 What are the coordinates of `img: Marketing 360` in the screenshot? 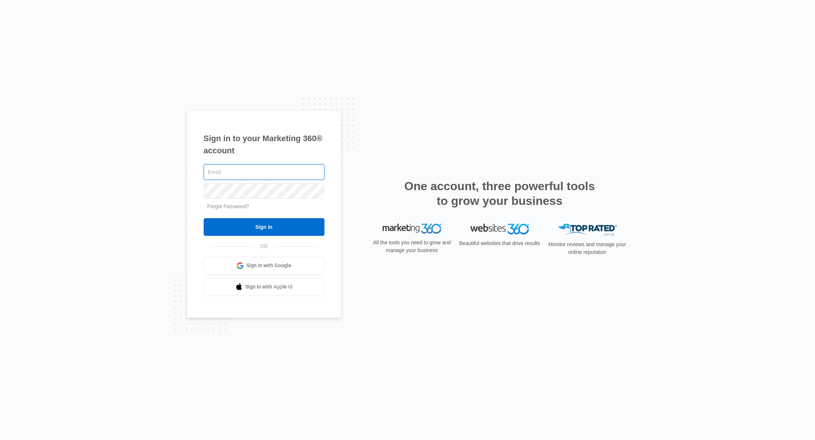 It's located at (412, 229).